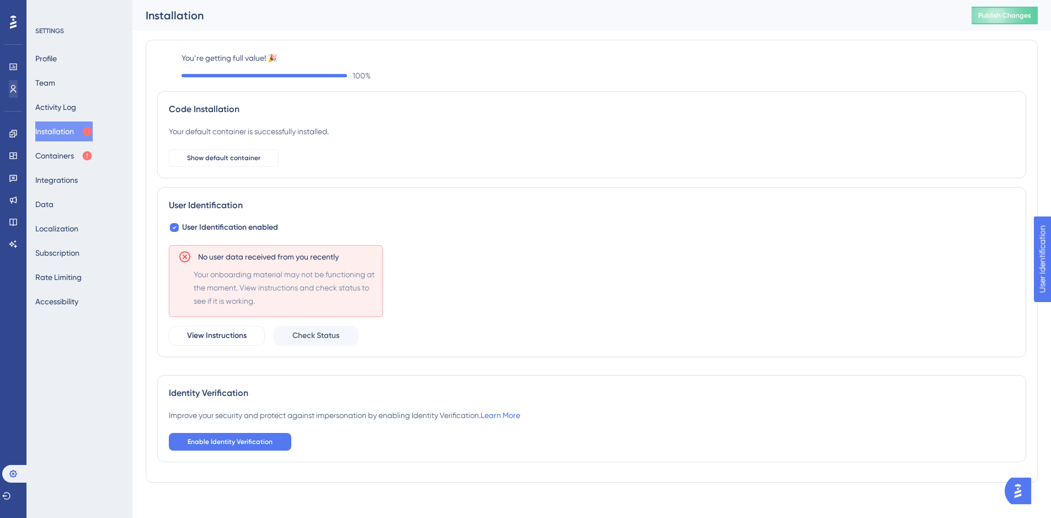 The height and width of the screenshot is (518, 1051). I want to click on button: Team, so click(45, 83).